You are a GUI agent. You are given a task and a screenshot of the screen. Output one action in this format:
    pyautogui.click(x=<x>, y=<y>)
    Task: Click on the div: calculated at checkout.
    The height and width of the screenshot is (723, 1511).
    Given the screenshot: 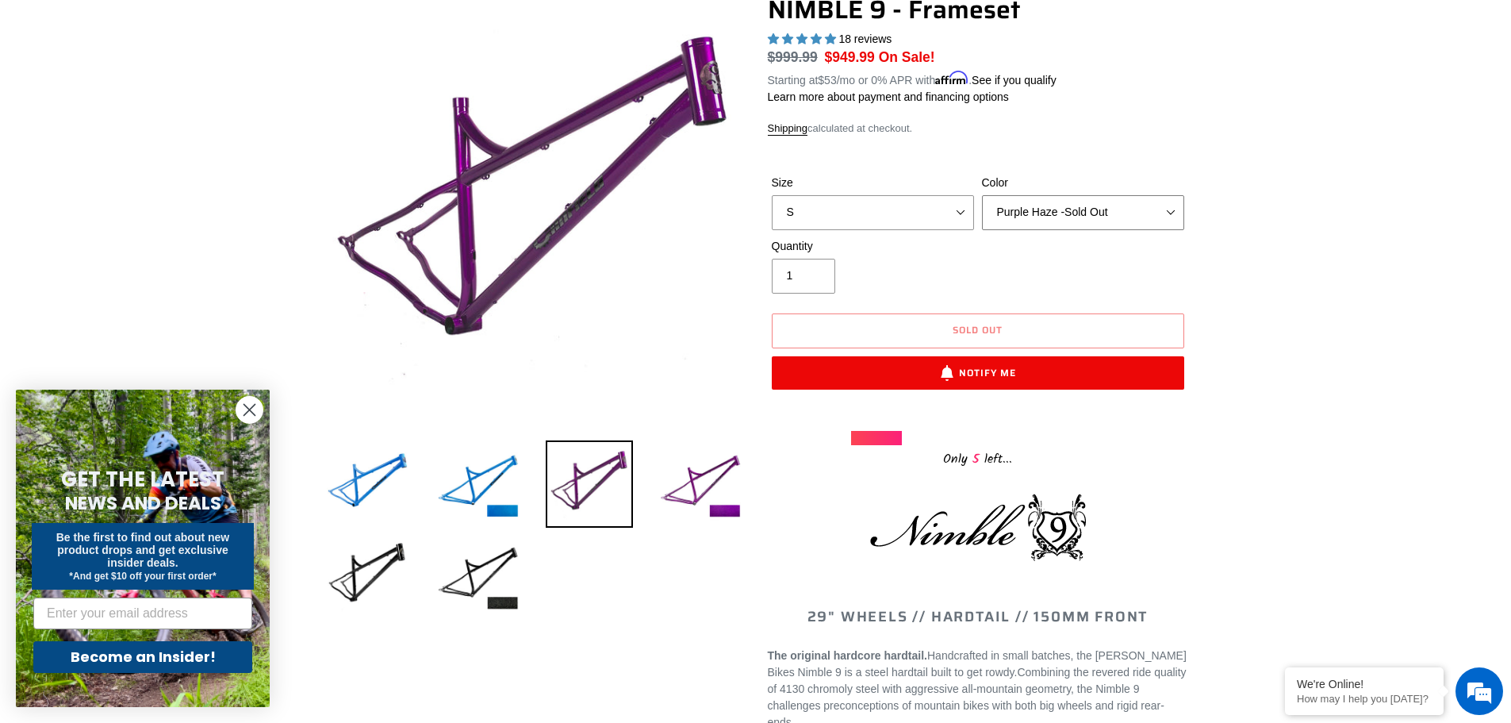 What is the action you would take?
    pyautogui.click(x=978, y=129)
    